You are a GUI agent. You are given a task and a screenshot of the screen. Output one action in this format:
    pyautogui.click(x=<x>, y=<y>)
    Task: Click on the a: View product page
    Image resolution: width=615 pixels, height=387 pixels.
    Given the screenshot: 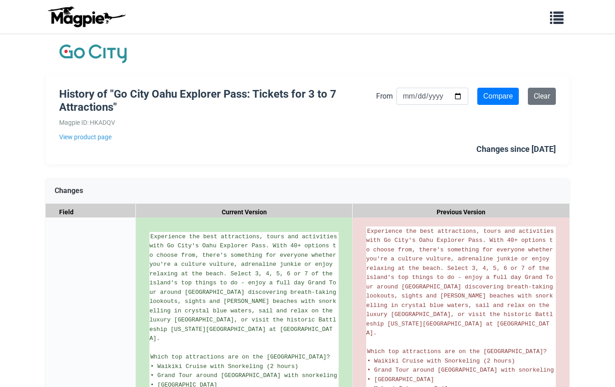 What is the action you would take?
    pyautogui.click(x=218, y=137)
    